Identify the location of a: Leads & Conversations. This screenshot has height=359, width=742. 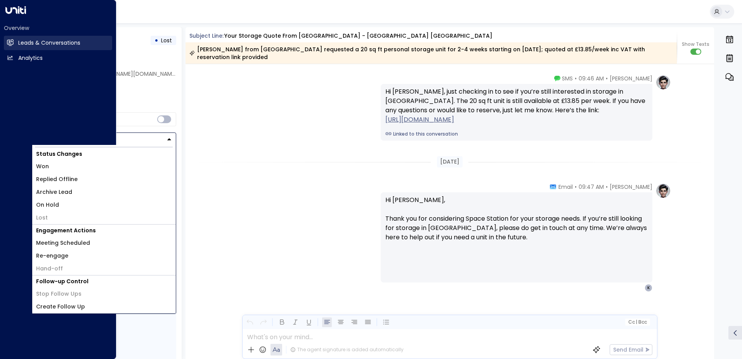
(58, 43).